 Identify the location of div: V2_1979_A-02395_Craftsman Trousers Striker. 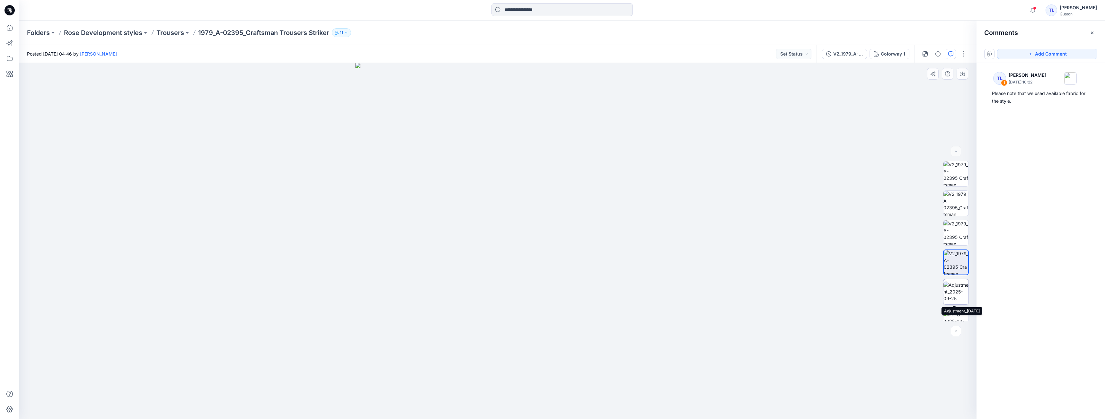
(848, 54).